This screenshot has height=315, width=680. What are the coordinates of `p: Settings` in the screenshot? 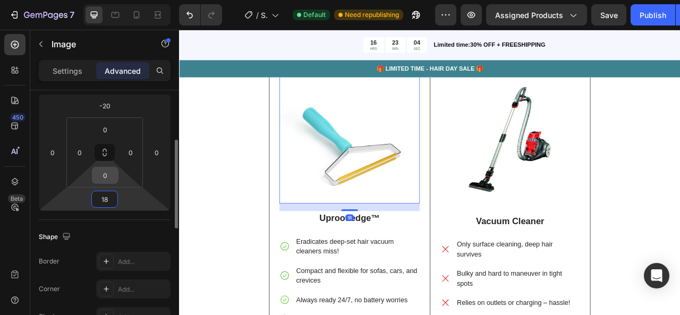 It's located at (67, 71).